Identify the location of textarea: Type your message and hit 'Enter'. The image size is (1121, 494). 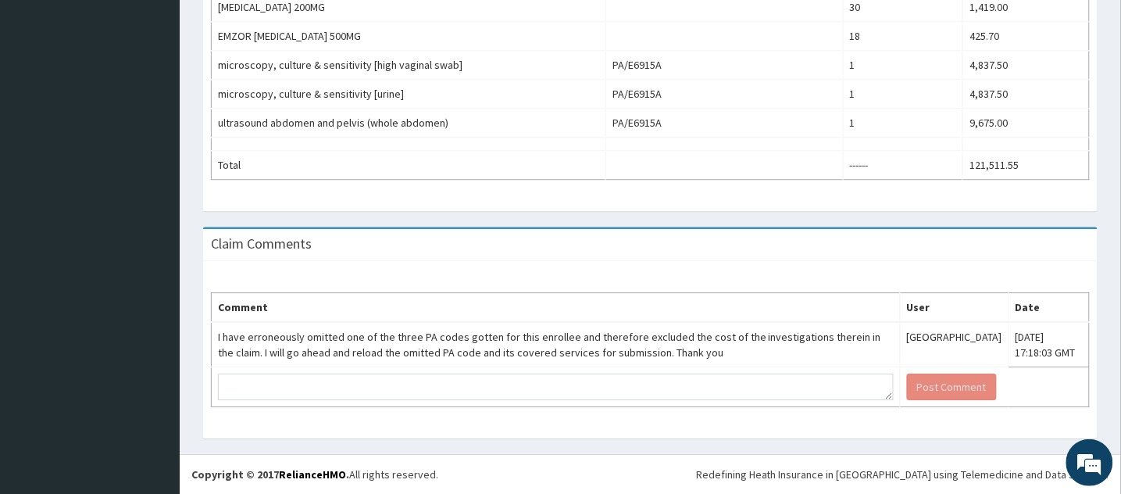
(152, 355).